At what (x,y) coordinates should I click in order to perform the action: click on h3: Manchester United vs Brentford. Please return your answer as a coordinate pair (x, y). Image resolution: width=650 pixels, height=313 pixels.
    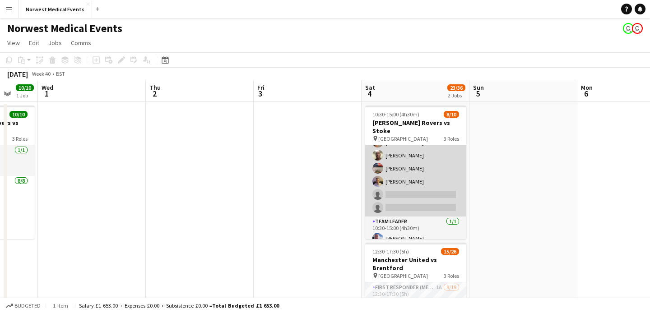
    Looking at the image, I should click on (416, 264).